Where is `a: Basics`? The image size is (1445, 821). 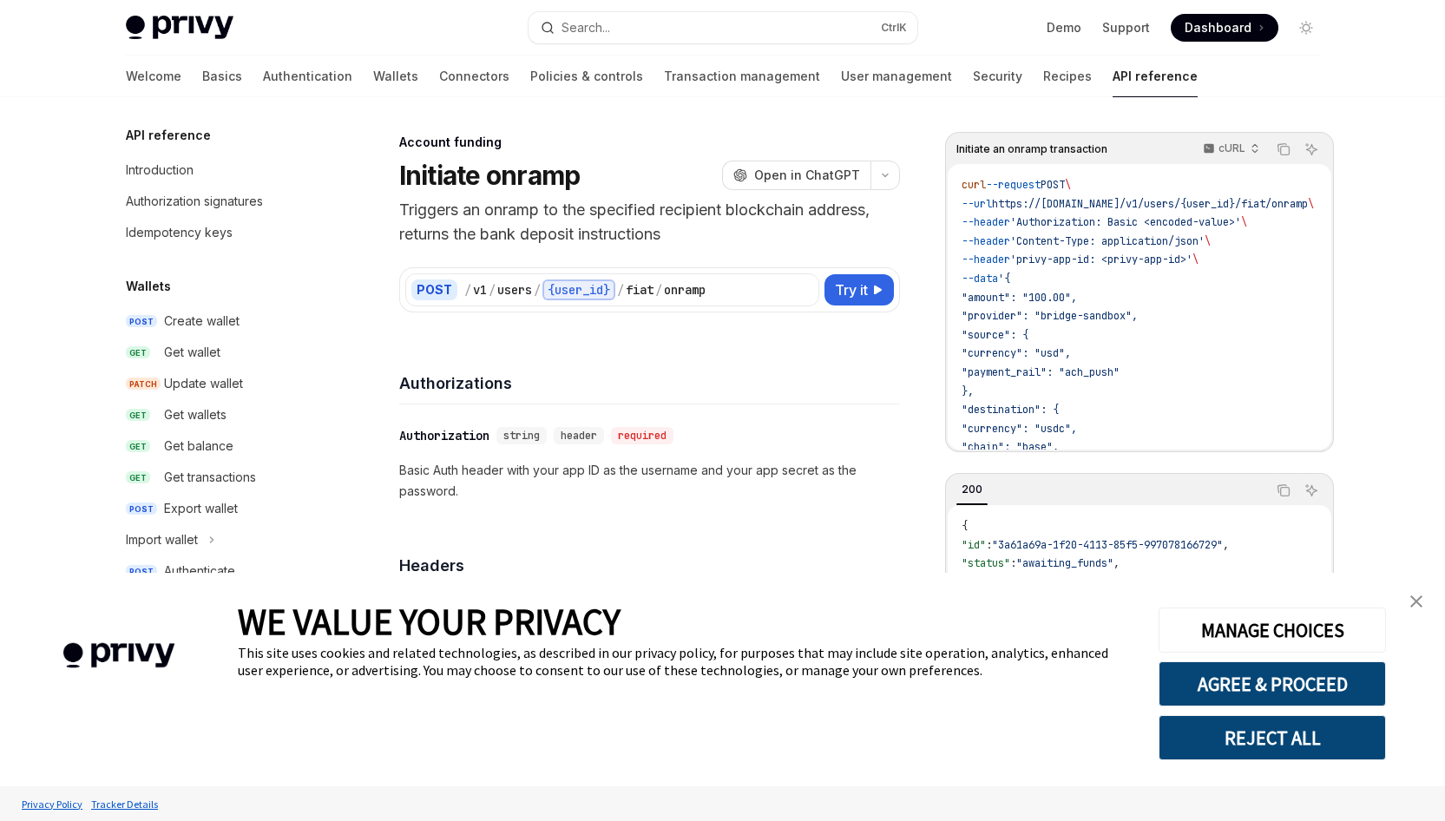
a: Basics is located at coordinates (222, 76).